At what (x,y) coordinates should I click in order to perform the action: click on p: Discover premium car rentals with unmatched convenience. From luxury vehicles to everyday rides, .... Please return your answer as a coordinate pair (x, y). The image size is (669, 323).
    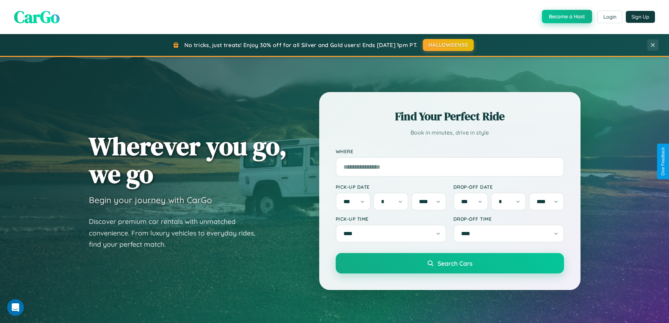
    Looking at the image, I should click on (177, 233).